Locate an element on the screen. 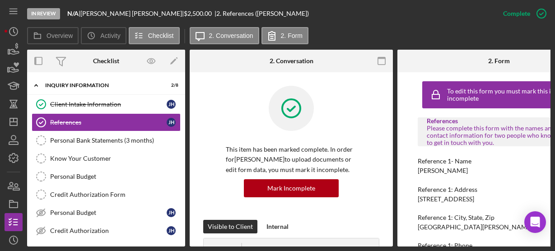  div: Visible to Client is located at coordinates (230, 227).